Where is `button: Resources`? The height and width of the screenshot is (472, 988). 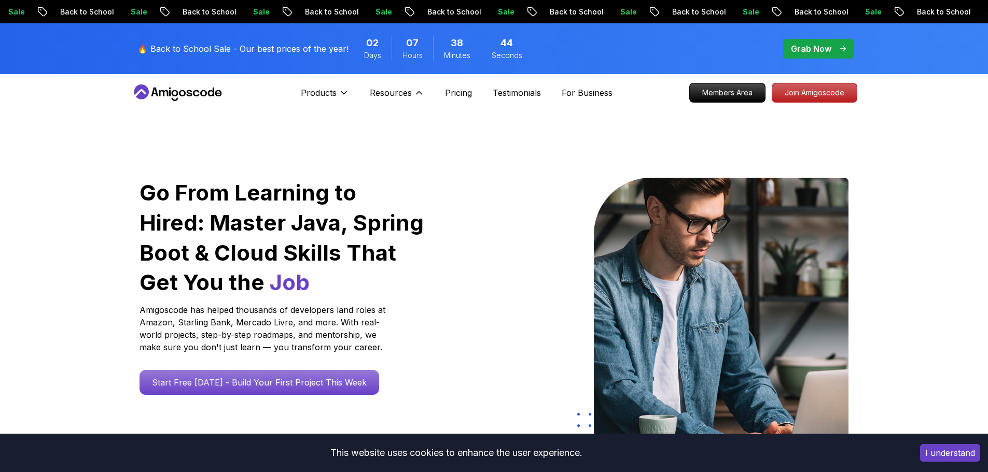 button: Resources is located at coordinates (397, 97).